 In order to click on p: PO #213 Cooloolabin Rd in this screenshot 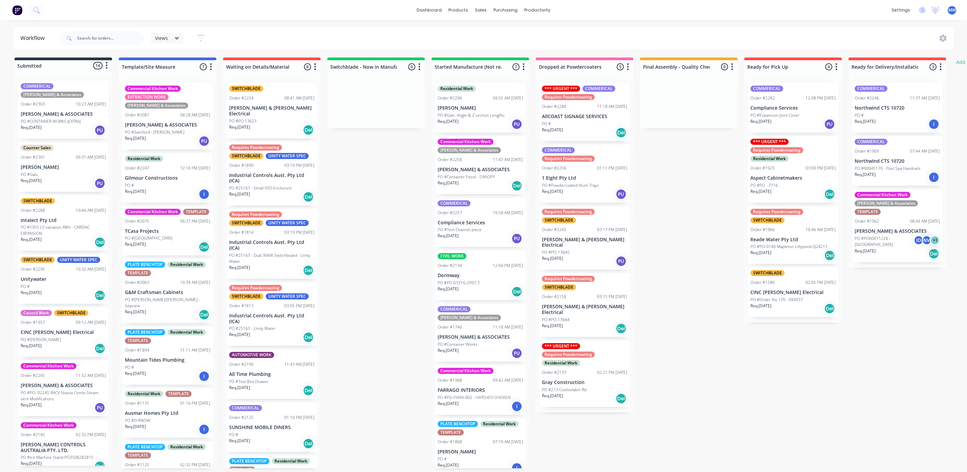, I will do `click(564, 390)`.